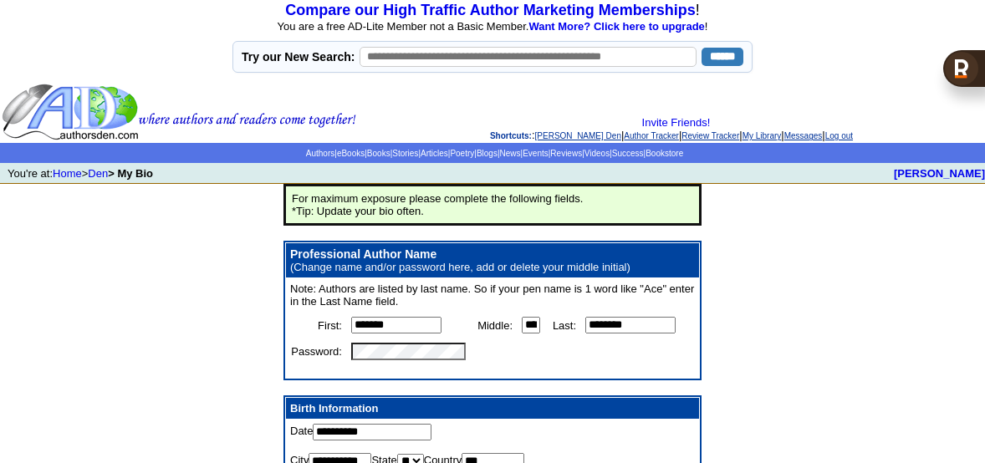 Image resolution: width=985 pixels, height=463 pixels. I want to click on font: Password:, so click(316, 351).